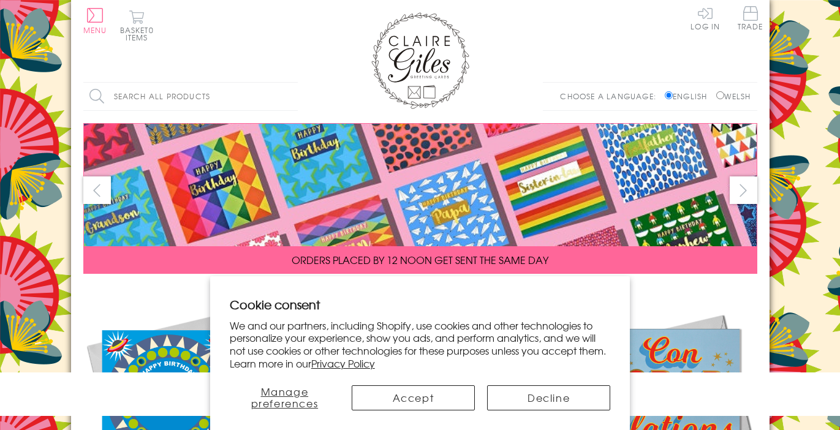 The width and height of the screenshot is (840, 430). What do you see at coordinates (548, 398) in the screenshot?
I see `button: Decline` at bounding box center [548, 398].